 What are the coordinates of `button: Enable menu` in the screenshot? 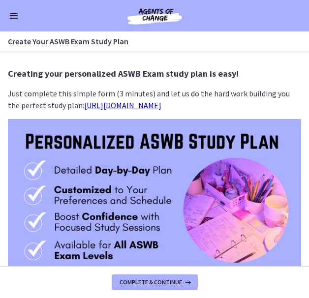 It's located at (14, 16).